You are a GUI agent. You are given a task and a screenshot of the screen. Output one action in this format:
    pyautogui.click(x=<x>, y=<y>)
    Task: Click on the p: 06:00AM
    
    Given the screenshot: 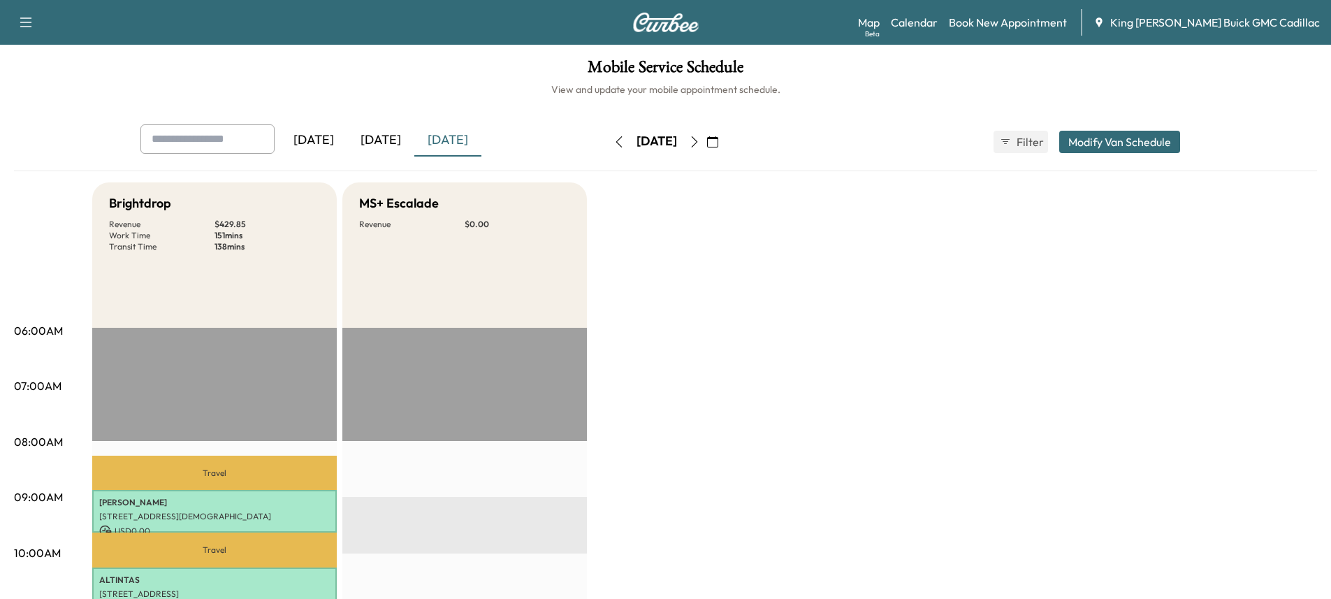 What is the action you would take?
    pyautogui.click(x=38, y=330)
    